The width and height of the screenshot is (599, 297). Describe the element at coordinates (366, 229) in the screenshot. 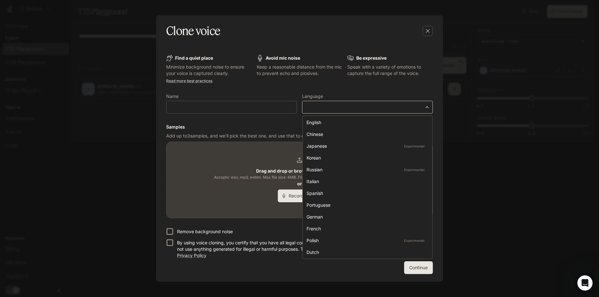

I see `div: French` at that location.